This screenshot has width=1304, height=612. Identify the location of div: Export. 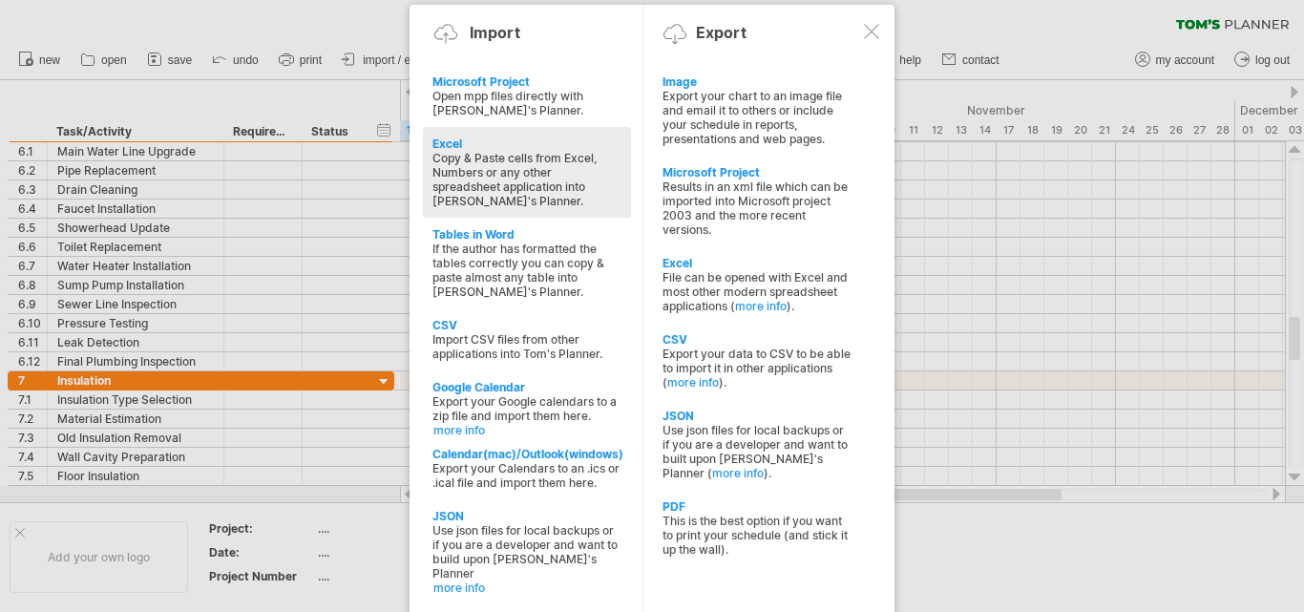
(721, 32).